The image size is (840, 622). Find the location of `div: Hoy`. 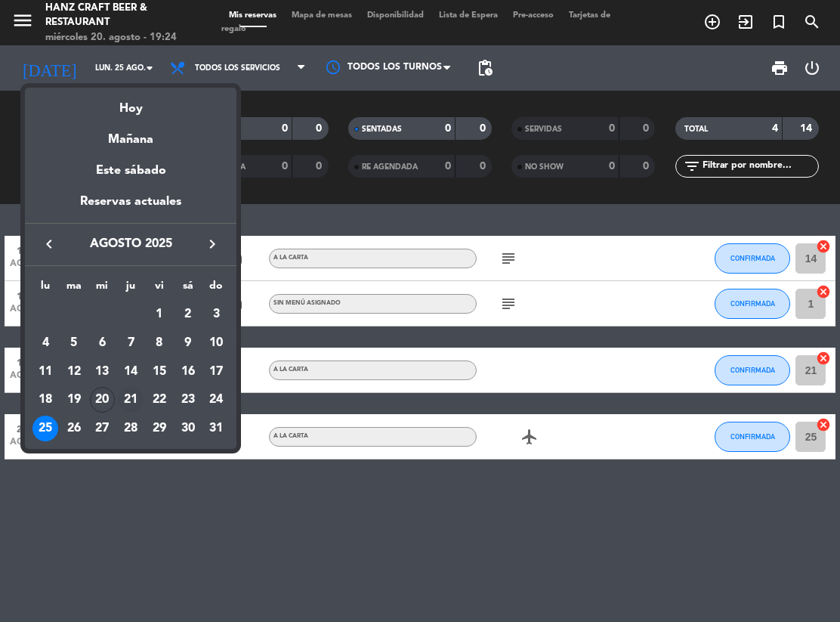

div: Hoy is located at coordinates (131, 103).